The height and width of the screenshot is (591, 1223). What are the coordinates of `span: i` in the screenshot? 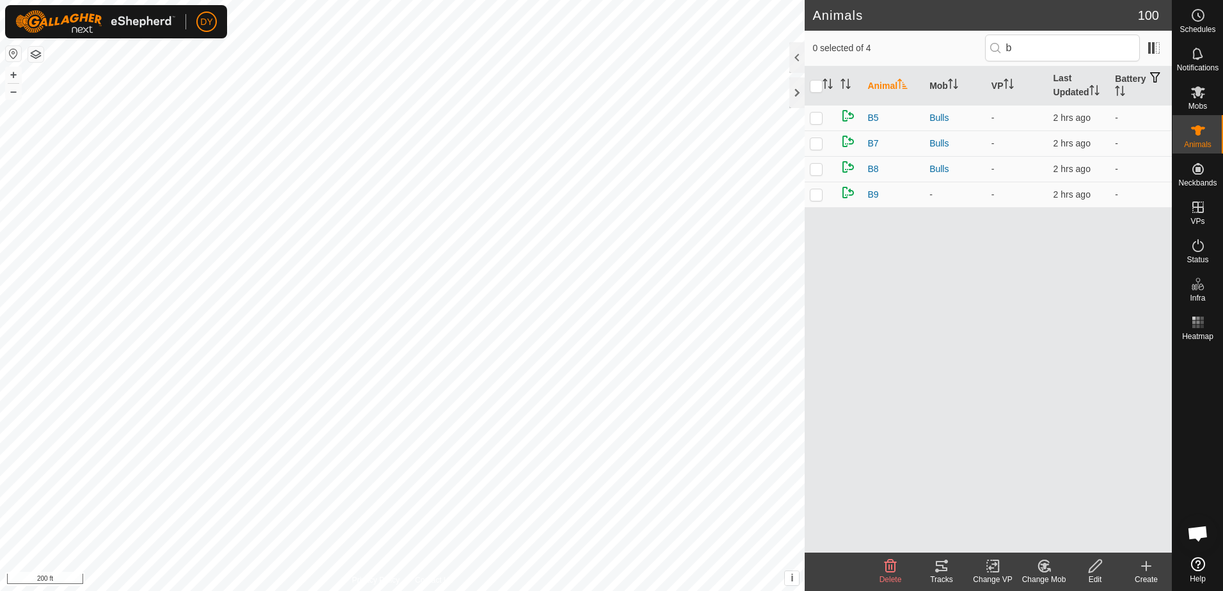 It's located at (792, 578).